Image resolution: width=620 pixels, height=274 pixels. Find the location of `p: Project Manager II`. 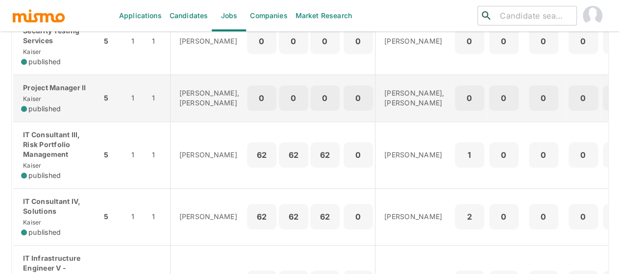

p: Project Manager II is located at coordinates (57, 88).